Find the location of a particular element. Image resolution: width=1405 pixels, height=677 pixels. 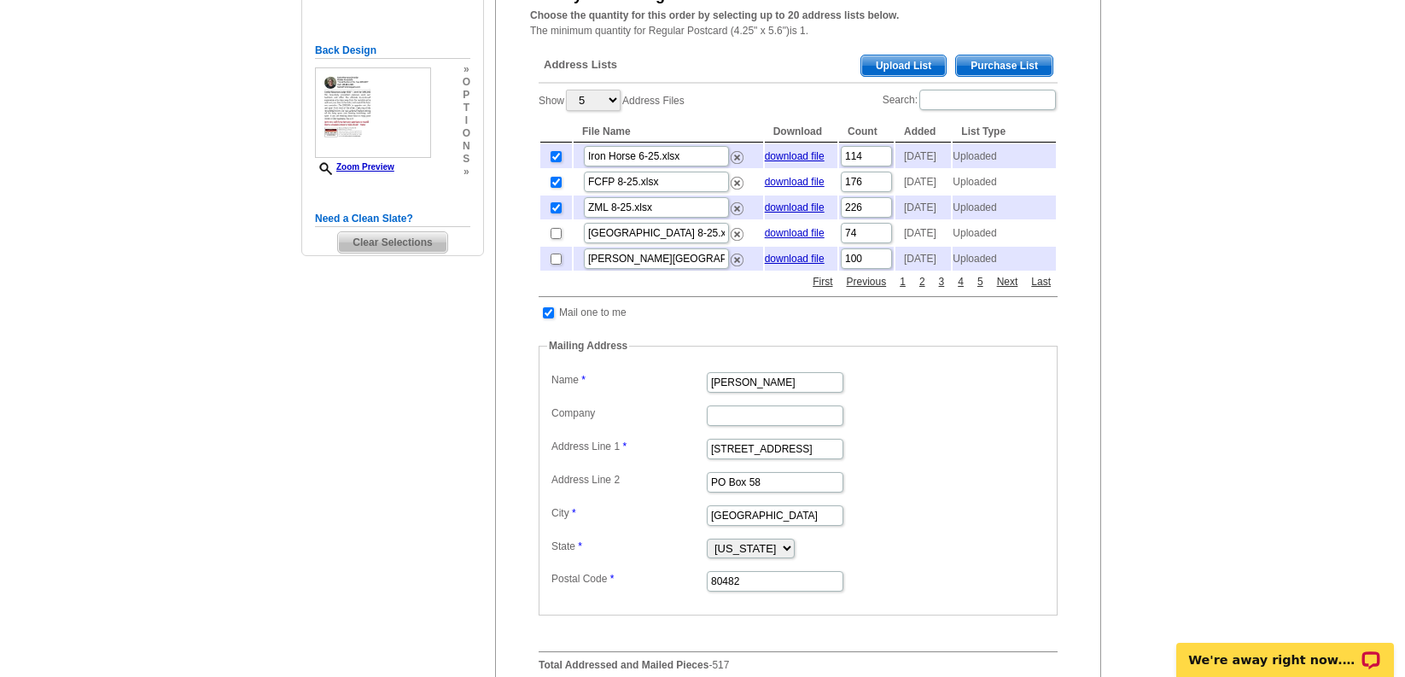

label: Search: is located at coordinates (970, 100).